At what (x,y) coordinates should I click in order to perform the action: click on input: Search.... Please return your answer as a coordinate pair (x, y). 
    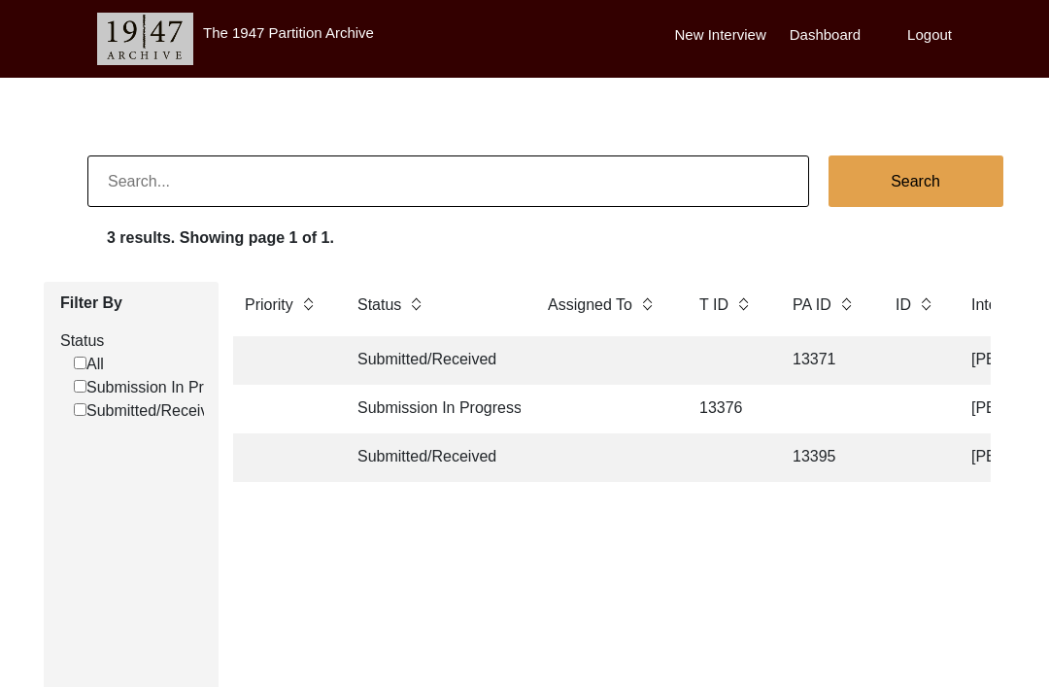
    Looking at the image, I should click on (448, 181).